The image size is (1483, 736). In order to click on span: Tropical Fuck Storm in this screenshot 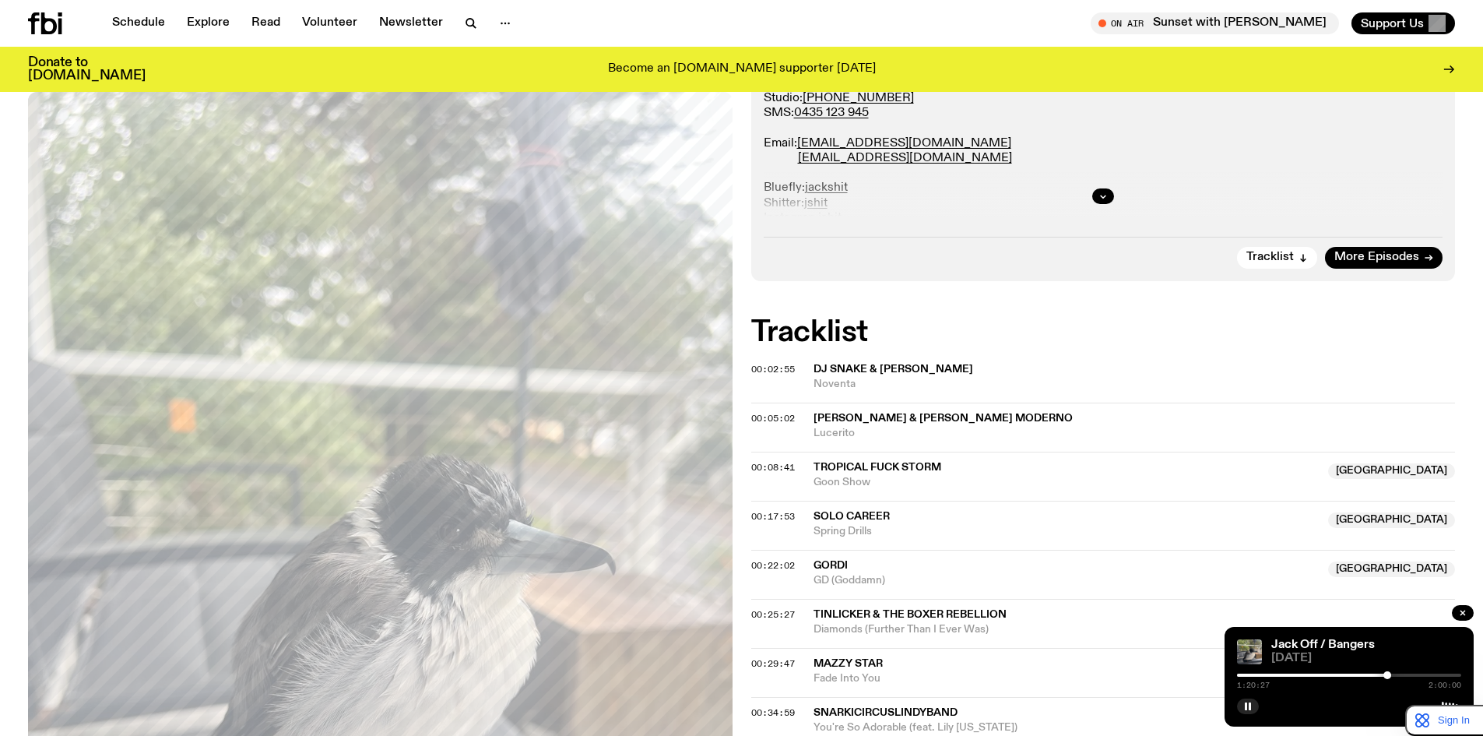, I will do `click(878, 467)`.